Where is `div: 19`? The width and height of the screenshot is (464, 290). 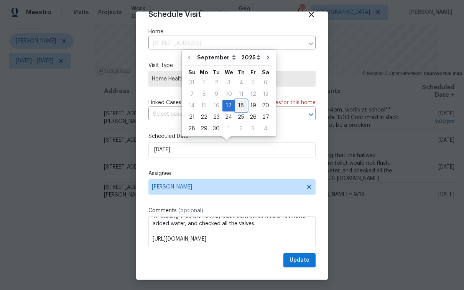
div: 19 is located at coordinates (253, 106).